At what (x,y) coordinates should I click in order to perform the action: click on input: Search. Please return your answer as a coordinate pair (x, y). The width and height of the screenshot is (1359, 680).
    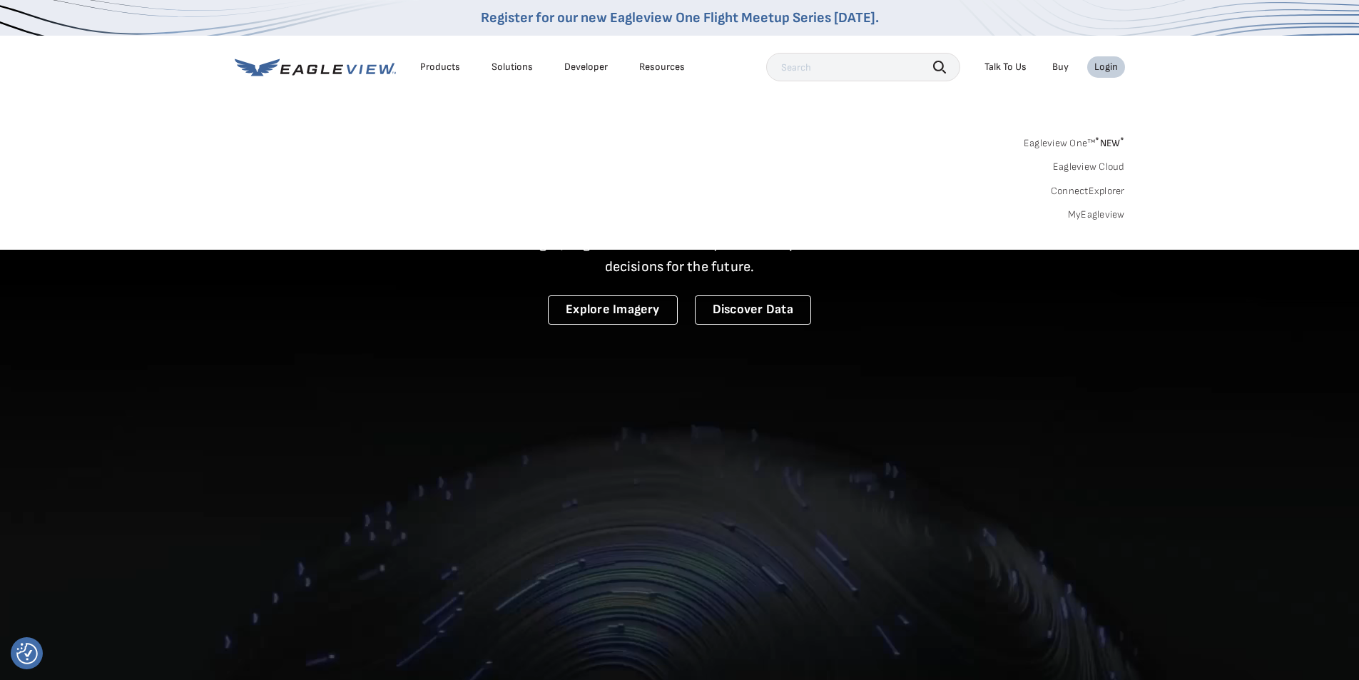
    Looking at the image, I should click on (863, 67).